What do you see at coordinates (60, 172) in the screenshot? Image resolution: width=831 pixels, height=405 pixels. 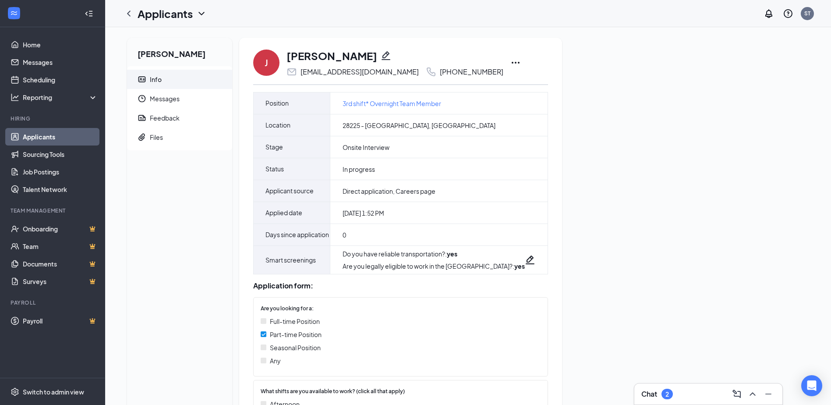 I see `a: Job Postings` at bounding box center [60, 172].